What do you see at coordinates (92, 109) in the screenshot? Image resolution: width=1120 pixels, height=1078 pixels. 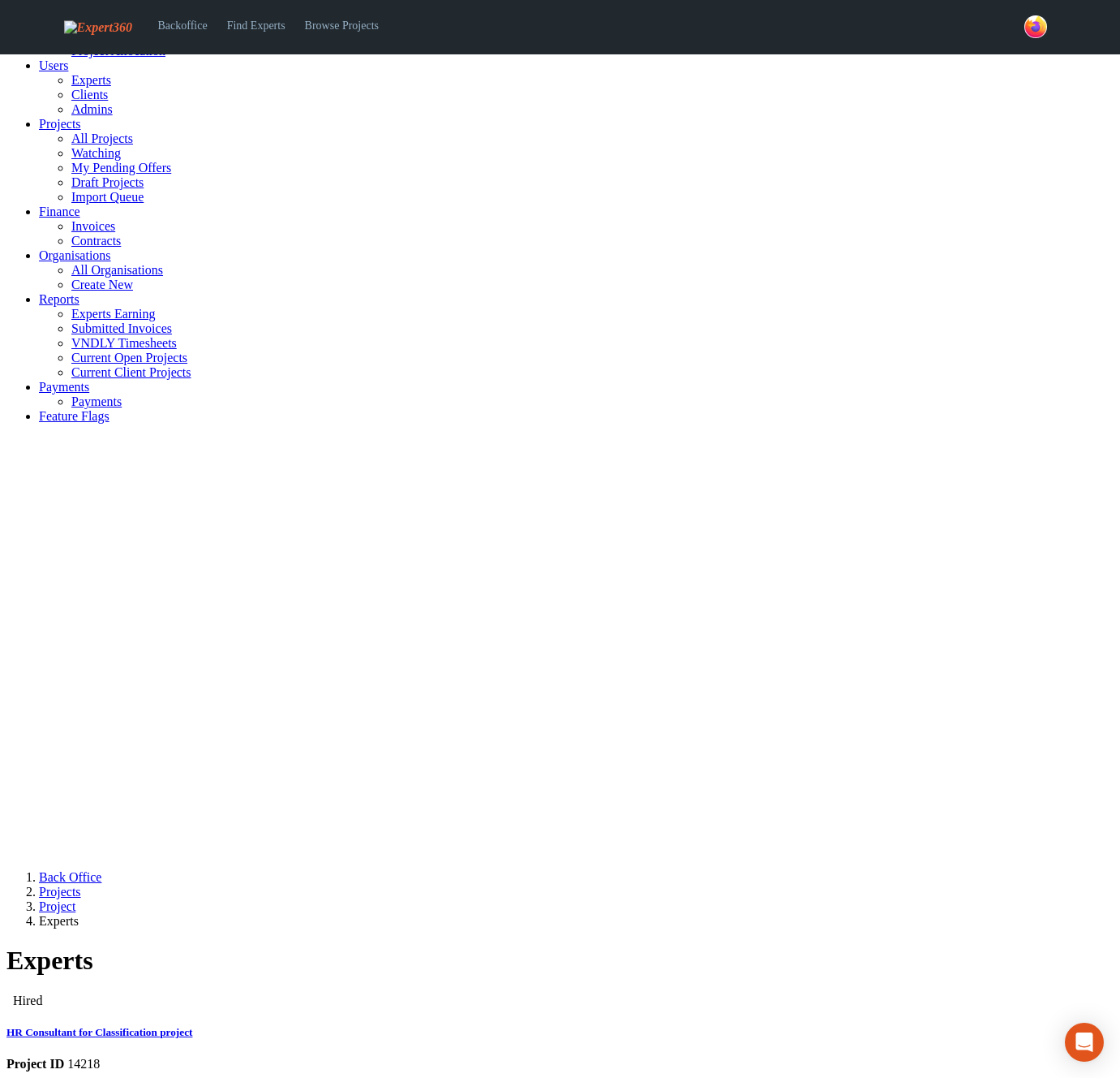 I see `a: Admins` at bounding box center [92, 109].